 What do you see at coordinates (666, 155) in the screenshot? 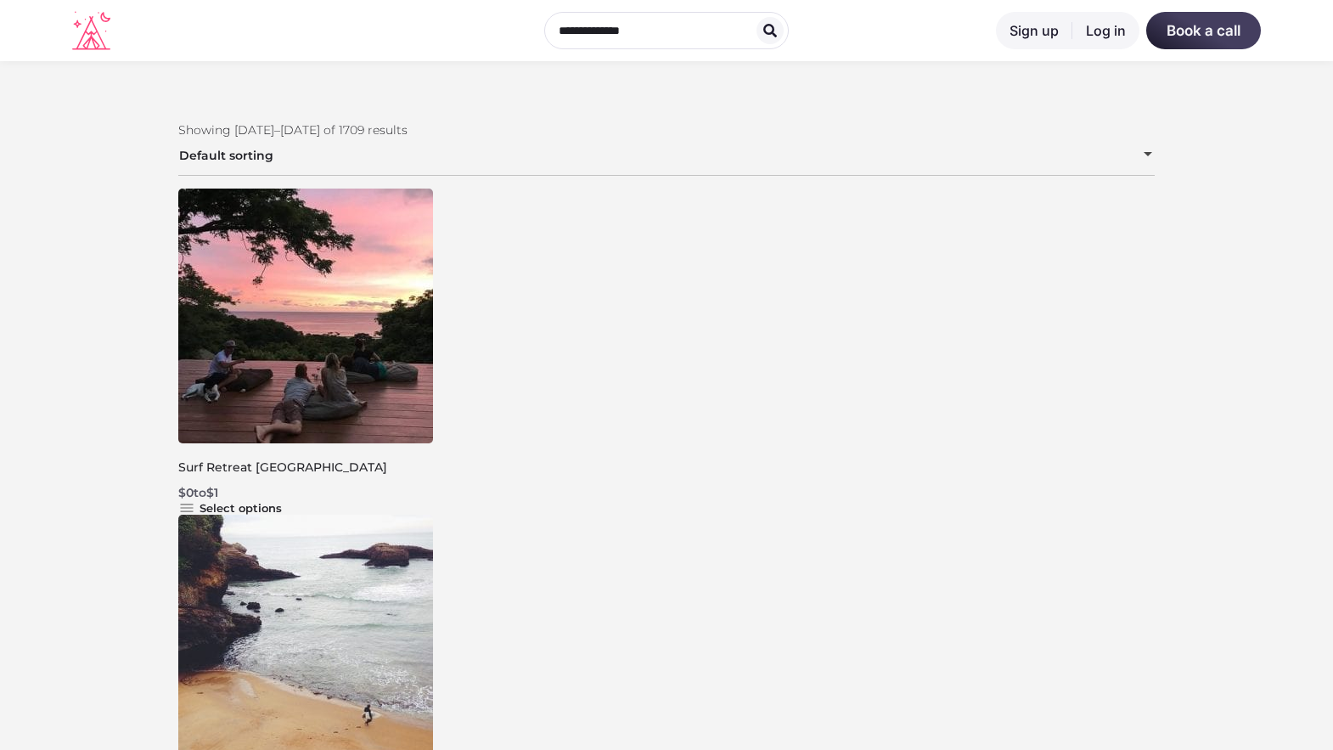
I see `span: Default sorting` at bounding box center [666, 155].